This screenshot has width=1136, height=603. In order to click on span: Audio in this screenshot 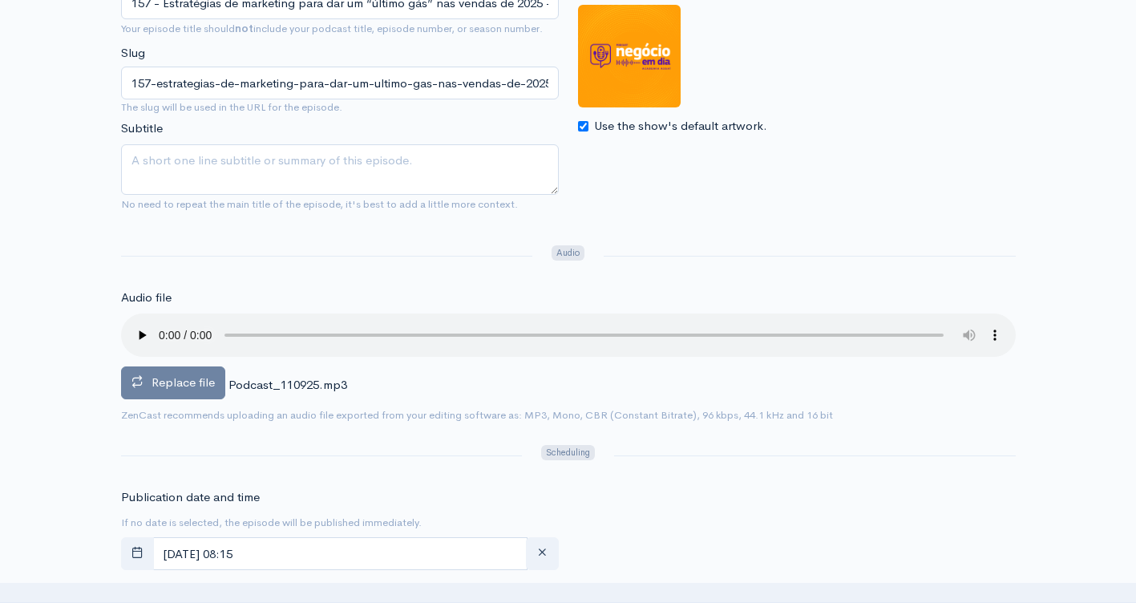, I will do `click(568, 253)`.